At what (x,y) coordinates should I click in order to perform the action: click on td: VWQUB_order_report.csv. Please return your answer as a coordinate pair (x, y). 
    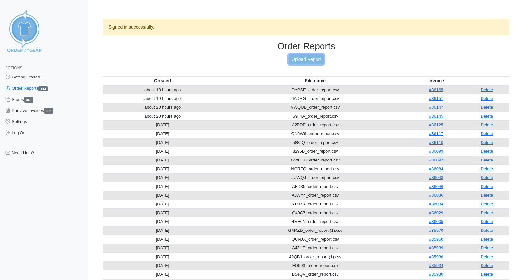
    Looking at the image, I should click on (316, 107).